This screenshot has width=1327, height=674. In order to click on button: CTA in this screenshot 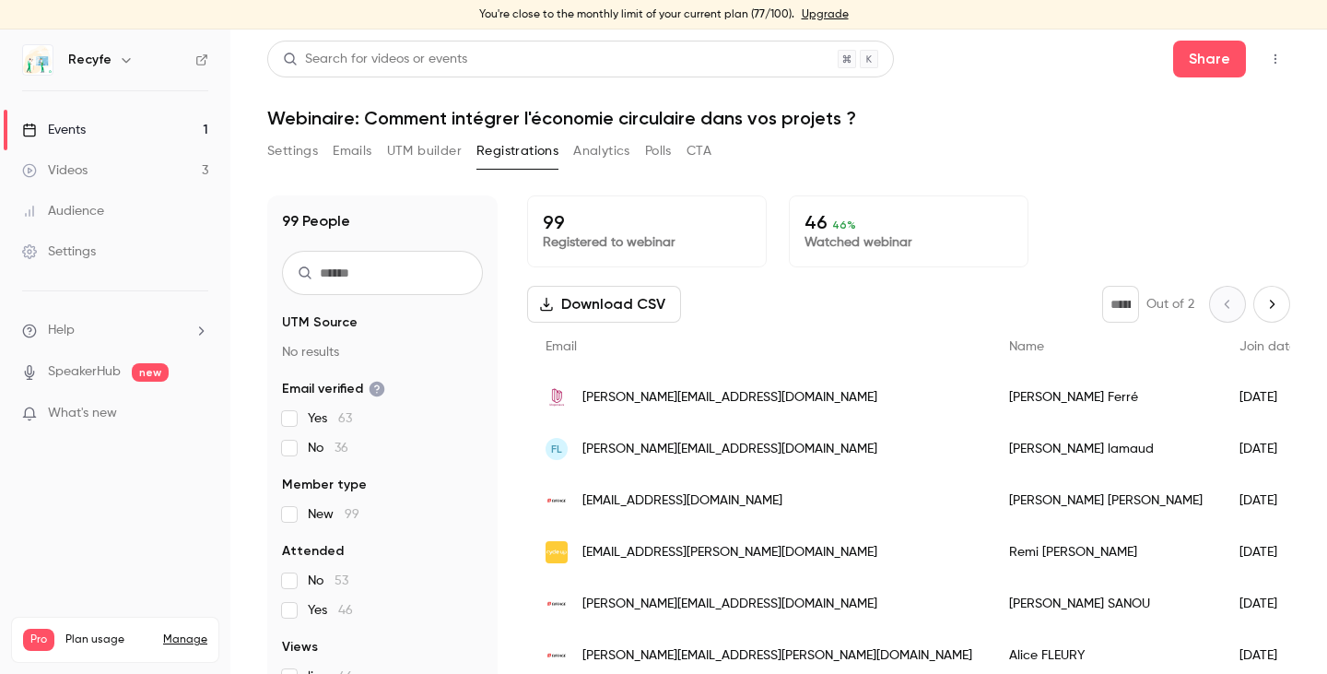, I will do `click(698, 151)`.